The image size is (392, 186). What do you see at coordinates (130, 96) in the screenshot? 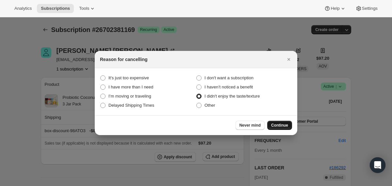
I see `span: I’m moving or traveling` at bounding box center [130, 96].